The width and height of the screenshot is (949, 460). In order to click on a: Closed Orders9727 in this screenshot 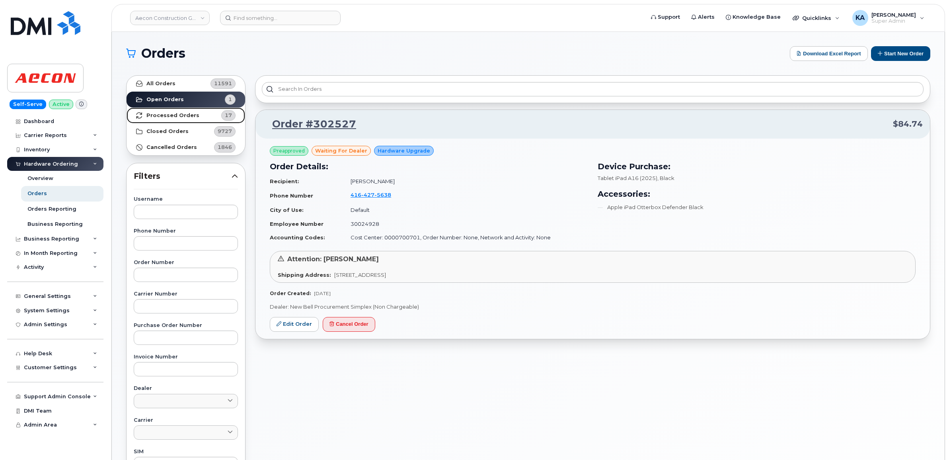, I will do `click(186, 131)`.